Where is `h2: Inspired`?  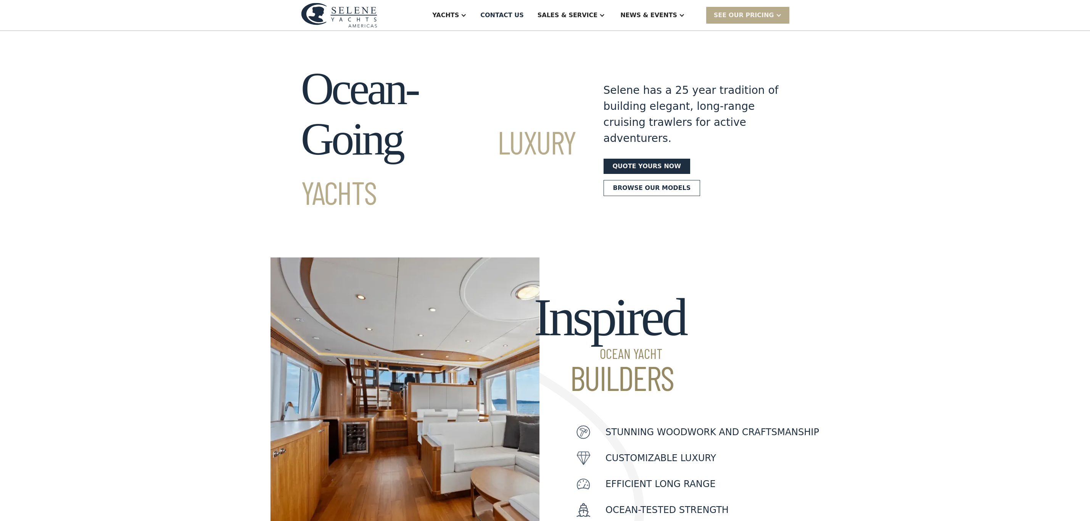 h2: Inspired is located at coordinates (609, 342).